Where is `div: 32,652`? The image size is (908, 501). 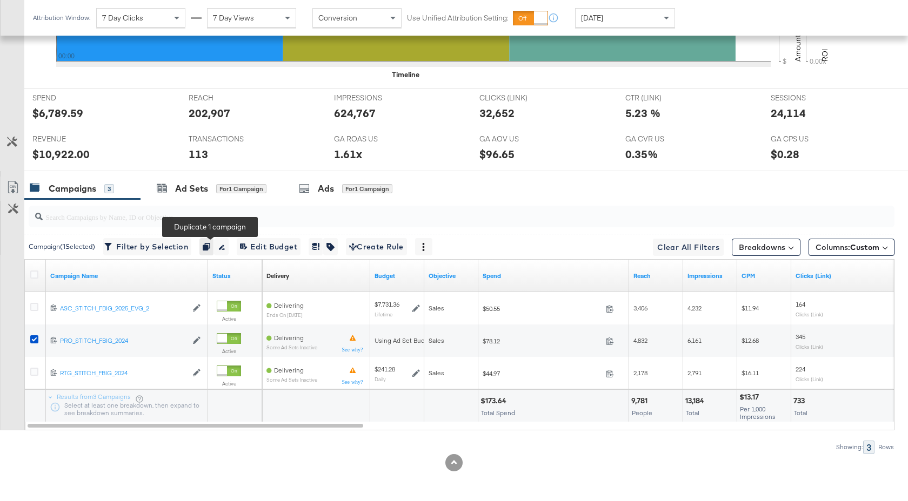
div: 32,652 is located at coordinates (497, 113).